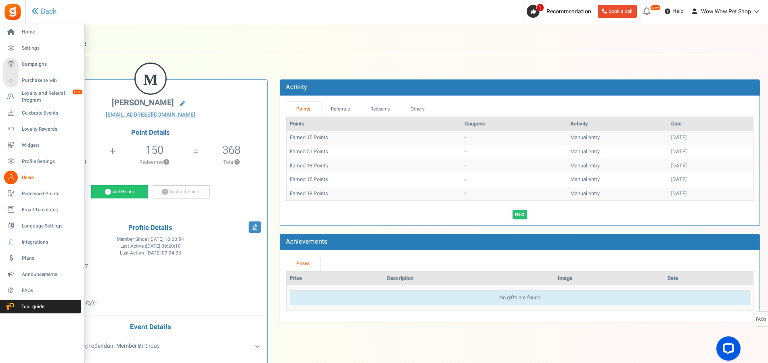  What do you see at coordinates (341, 109) in the screenshot?
I see `a: Referrals` at bounding box center [341, 109].